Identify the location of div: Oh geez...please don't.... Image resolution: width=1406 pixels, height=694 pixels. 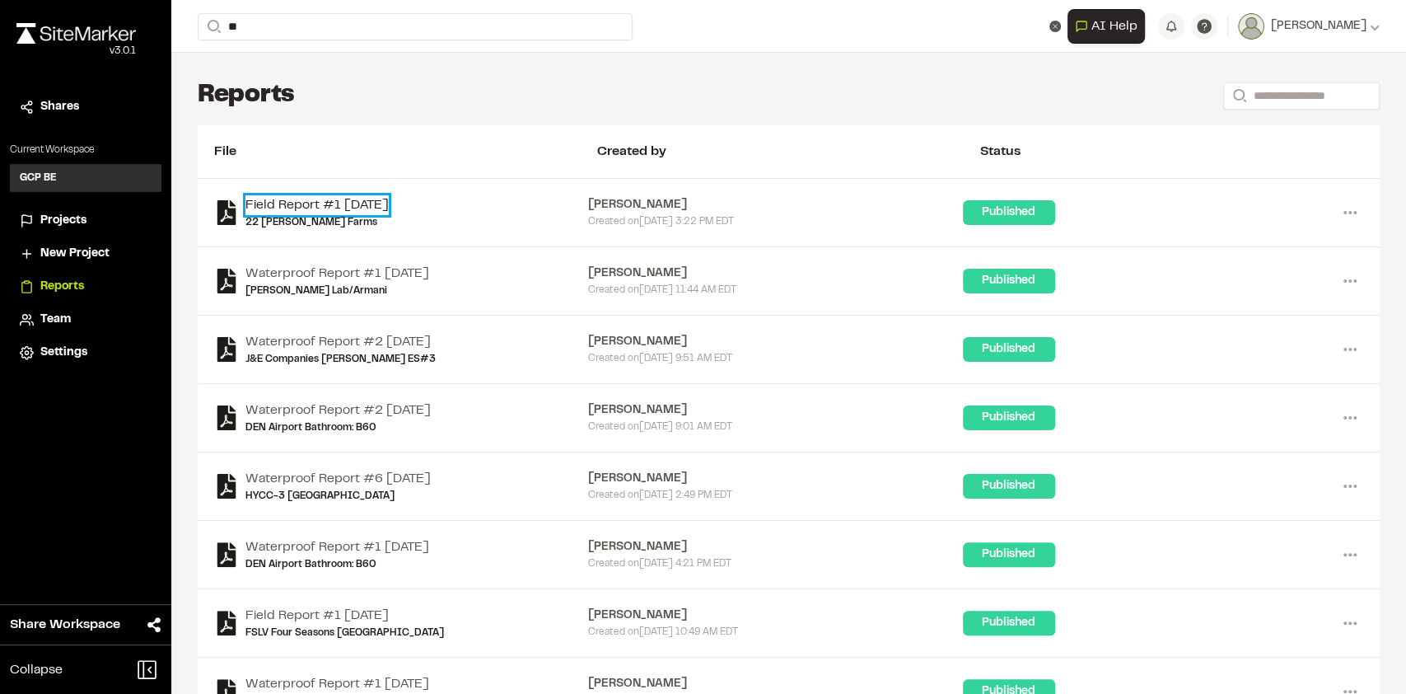
(76, 51).